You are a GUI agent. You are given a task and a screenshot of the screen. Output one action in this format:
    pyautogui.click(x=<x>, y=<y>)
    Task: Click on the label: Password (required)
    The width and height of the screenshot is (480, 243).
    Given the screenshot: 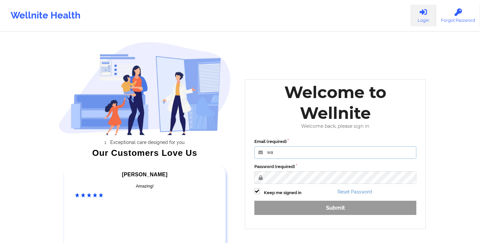 What is the action you would take?
    pyautogui.click(x=335, y=166)
    